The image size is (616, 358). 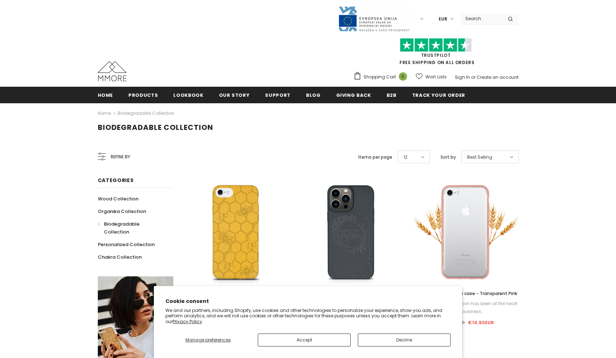 What do you see at coordinates (278, 95) in the screenshot?
I see `span: support` at bounding box center [278, 95].